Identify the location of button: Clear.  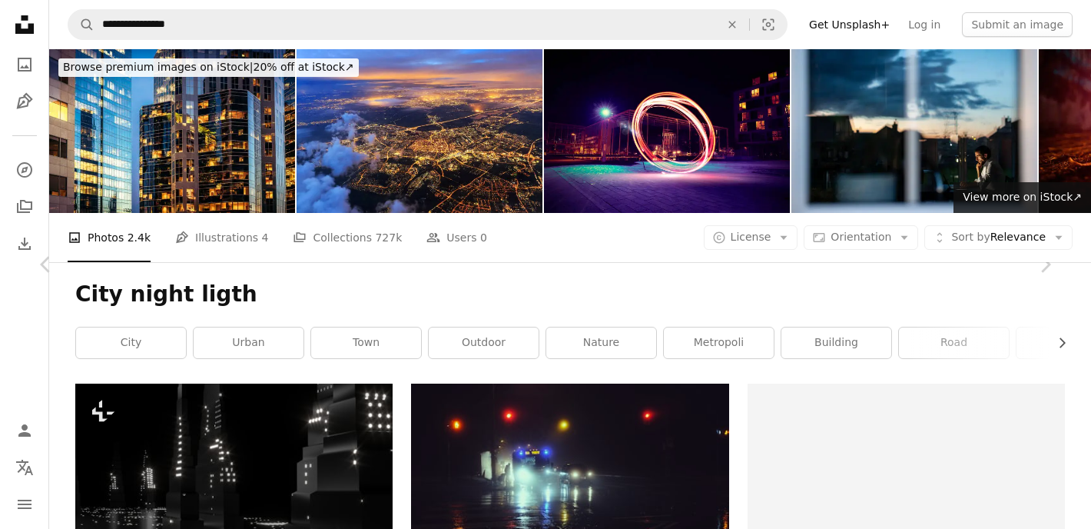
(732, 25).